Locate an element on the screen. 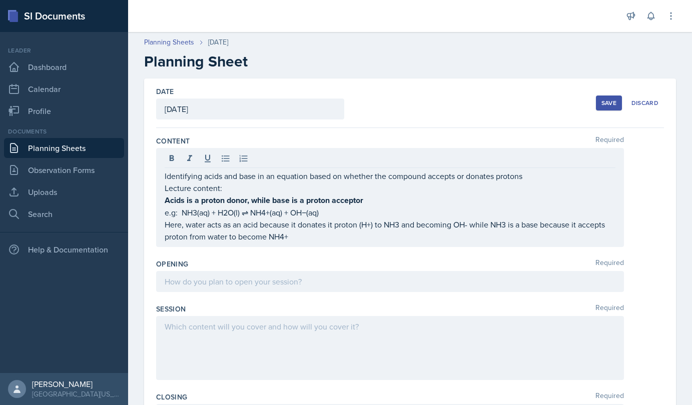  a: Calendar is located at coordinates (64, 89).